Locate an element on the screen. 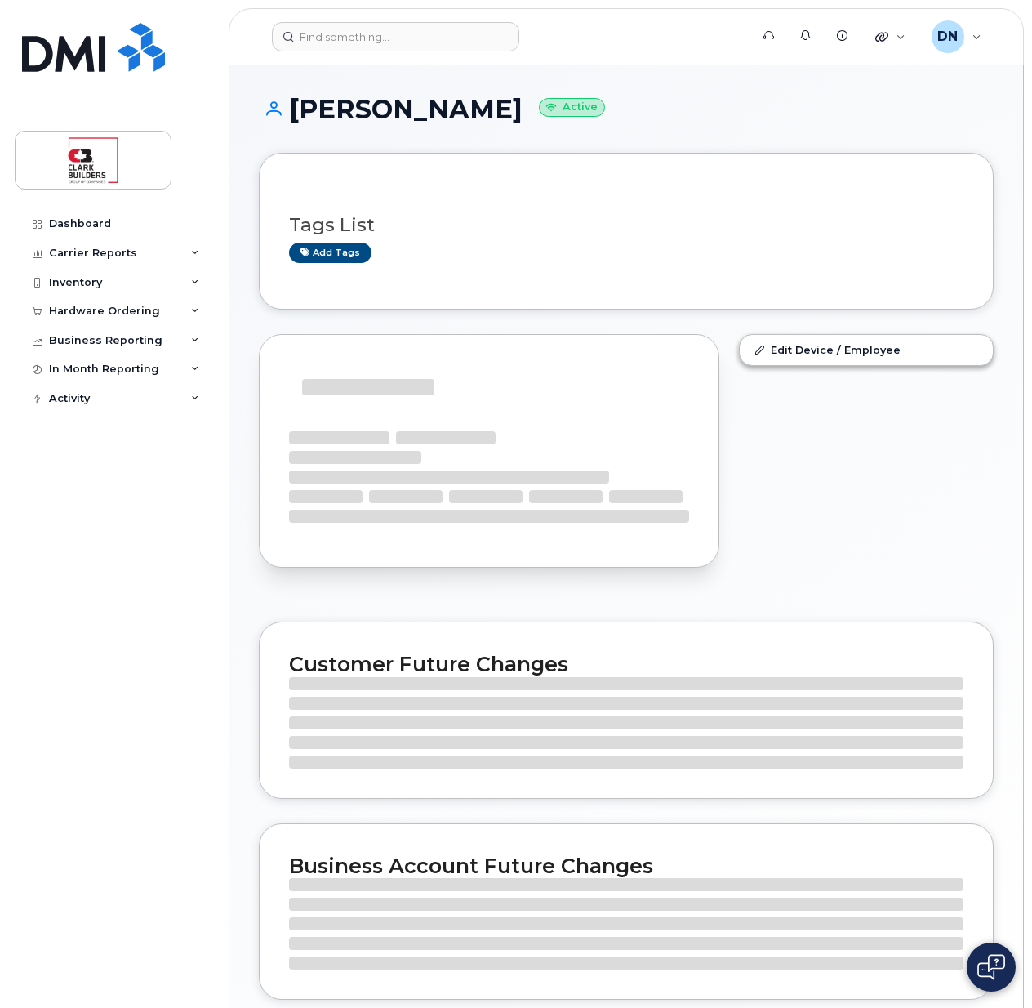 The width and height of the screenshot is (1032, 1008). h2: Customer Future Changes is located at coordinates (626, 664).